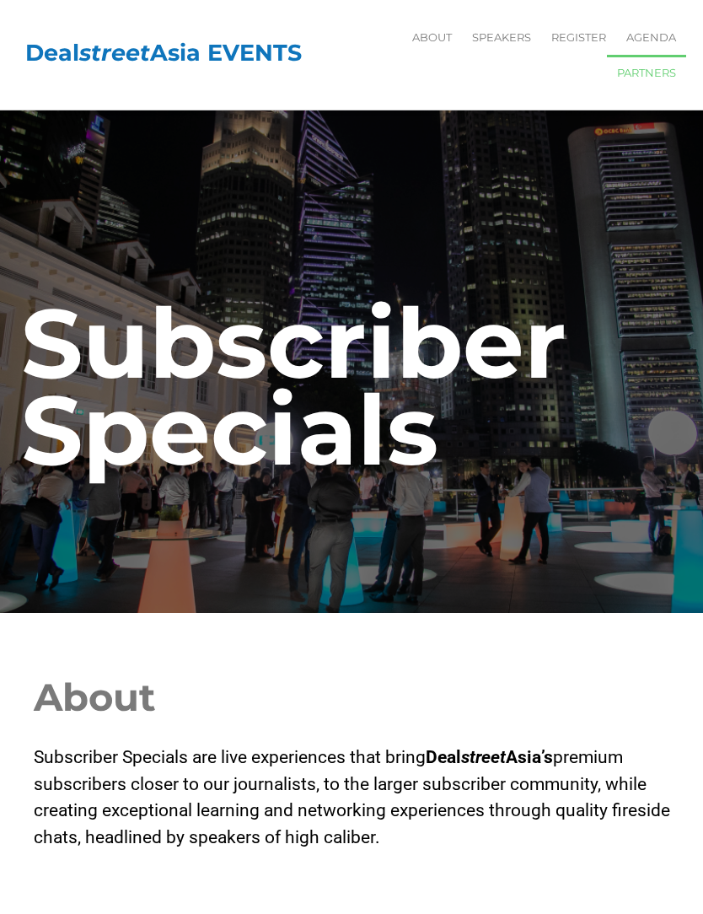 This screenshot has height=914, width=703. Describe the element at coordinates (352, 797) in the screenshot. I see `p: Subscriber Specials are live experiences that bring premium subscribers closer to our journalists...` at that location.